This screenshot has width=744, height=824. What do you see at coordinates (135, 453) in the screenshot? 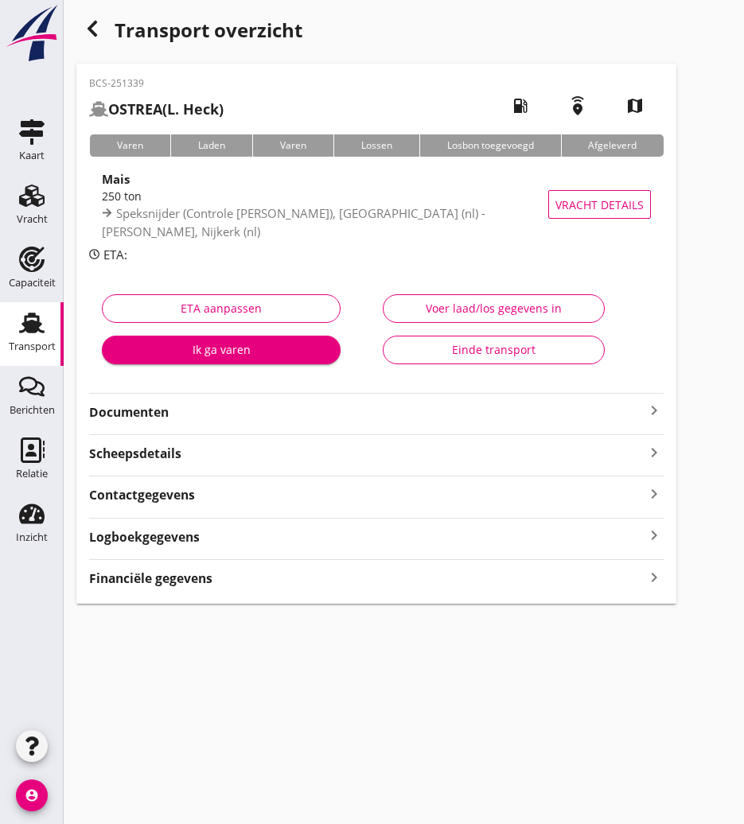
I see `strong: Scheepsdetails` at bounding box center [135, 453].